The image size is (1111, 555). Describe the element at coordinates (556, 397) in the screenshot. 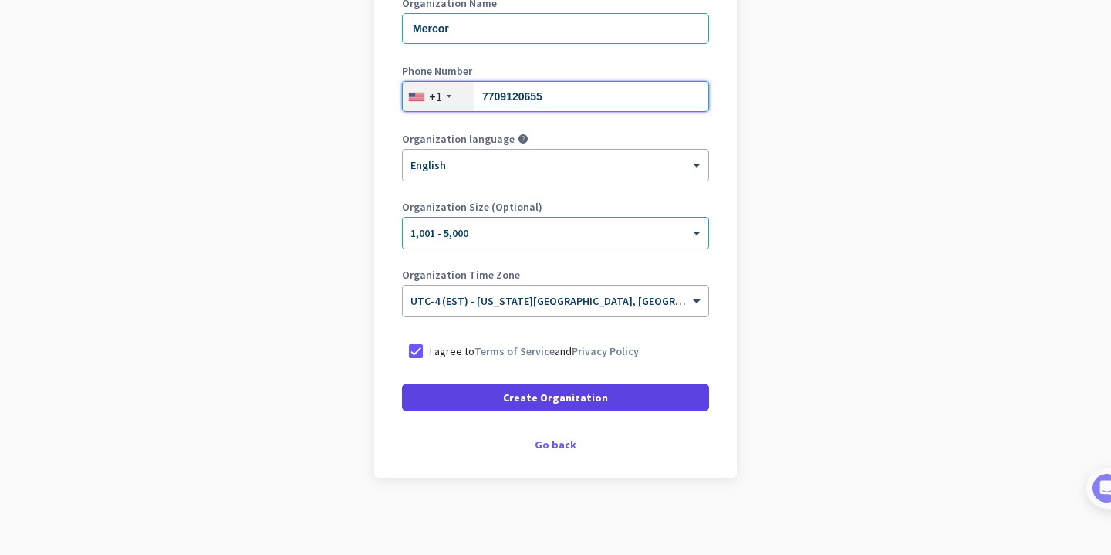

I see `span: Create Organization` at that location.